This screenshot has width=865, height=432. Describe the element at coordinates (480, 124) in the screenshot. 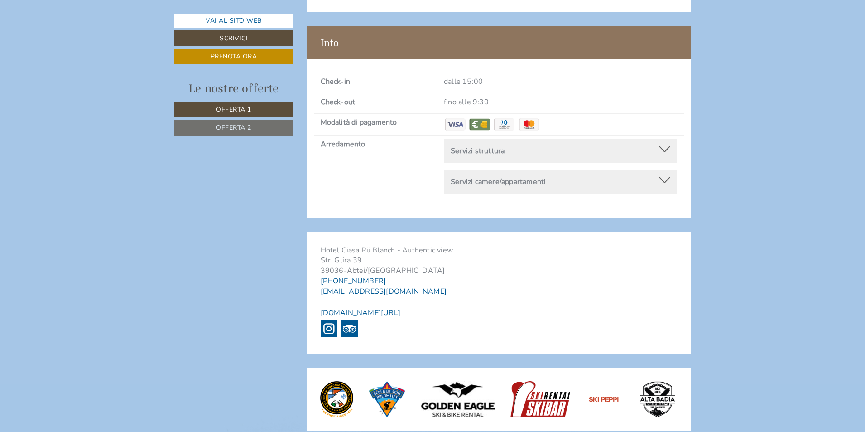

I see `img: Contanti` at that location.